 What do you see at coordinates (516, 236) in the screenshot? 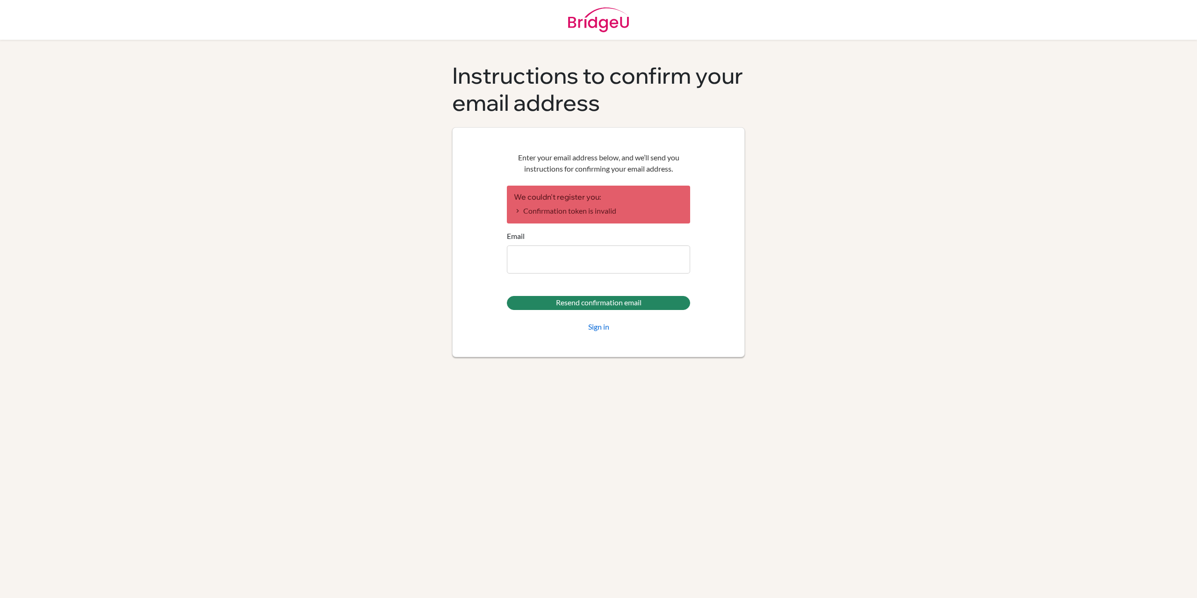
I see `label: Email` at bounding box center [516, 236].